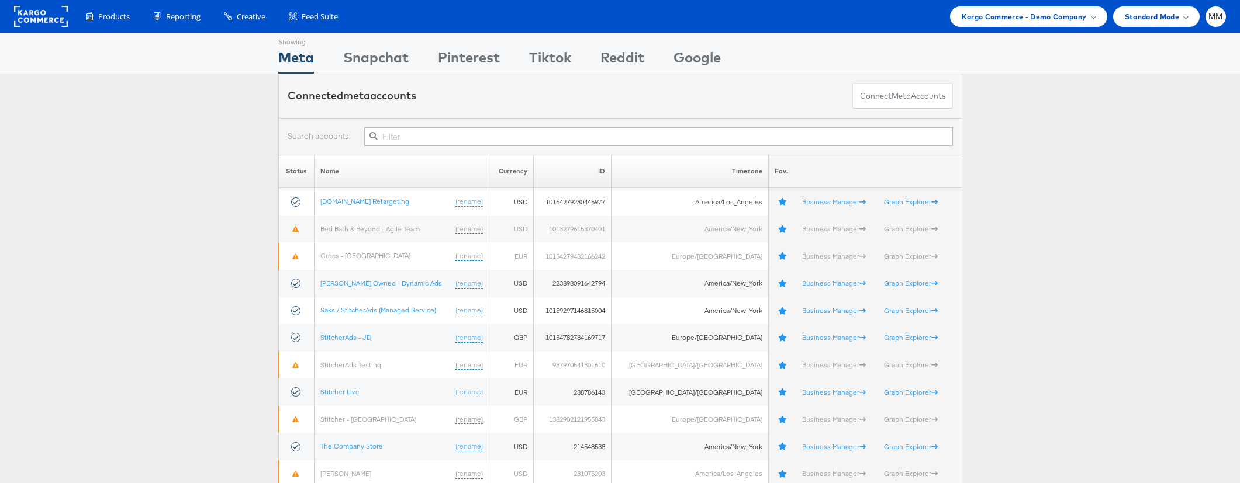  What do you see at coordinates (572, 202) in the screenshot?
I see `td: 10154279280445977` at bounding box center [572, 202].